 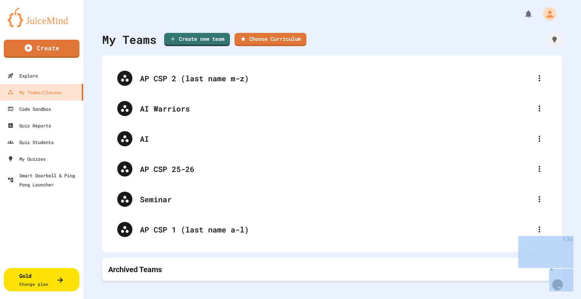 What do you see at coordinates (44, 180) in the screenshot?
I see `div: Smart Doorbell & Ping Pong Launcher` at bounding box center [44, 180].